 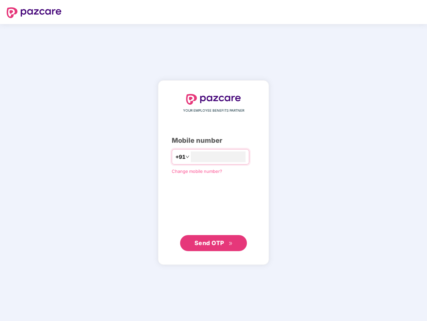 I want to click on span: double-right, so click(x=231, y=243).